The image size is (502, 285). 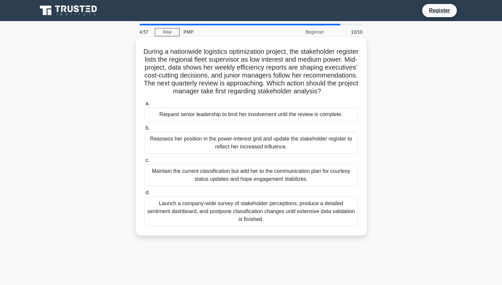 I want to click on span: a., so click(x=148, y=103).